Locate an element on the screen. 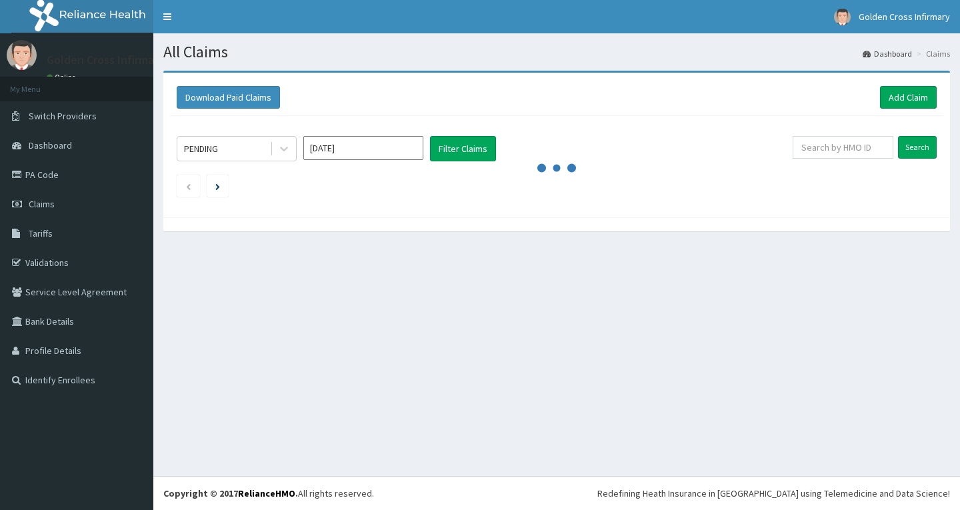 This screenshot has width=960, height=510. a: Dashboard is located at coordinates (887, 53).